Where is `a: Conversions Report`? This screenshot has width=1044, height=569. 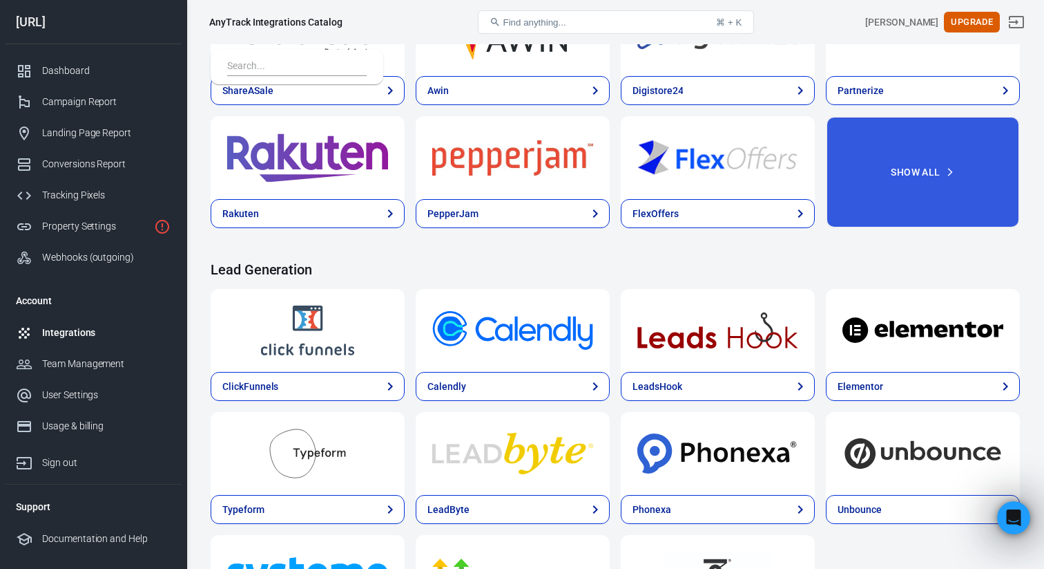
a: Conversions Report is located at coordinates (93, 164).